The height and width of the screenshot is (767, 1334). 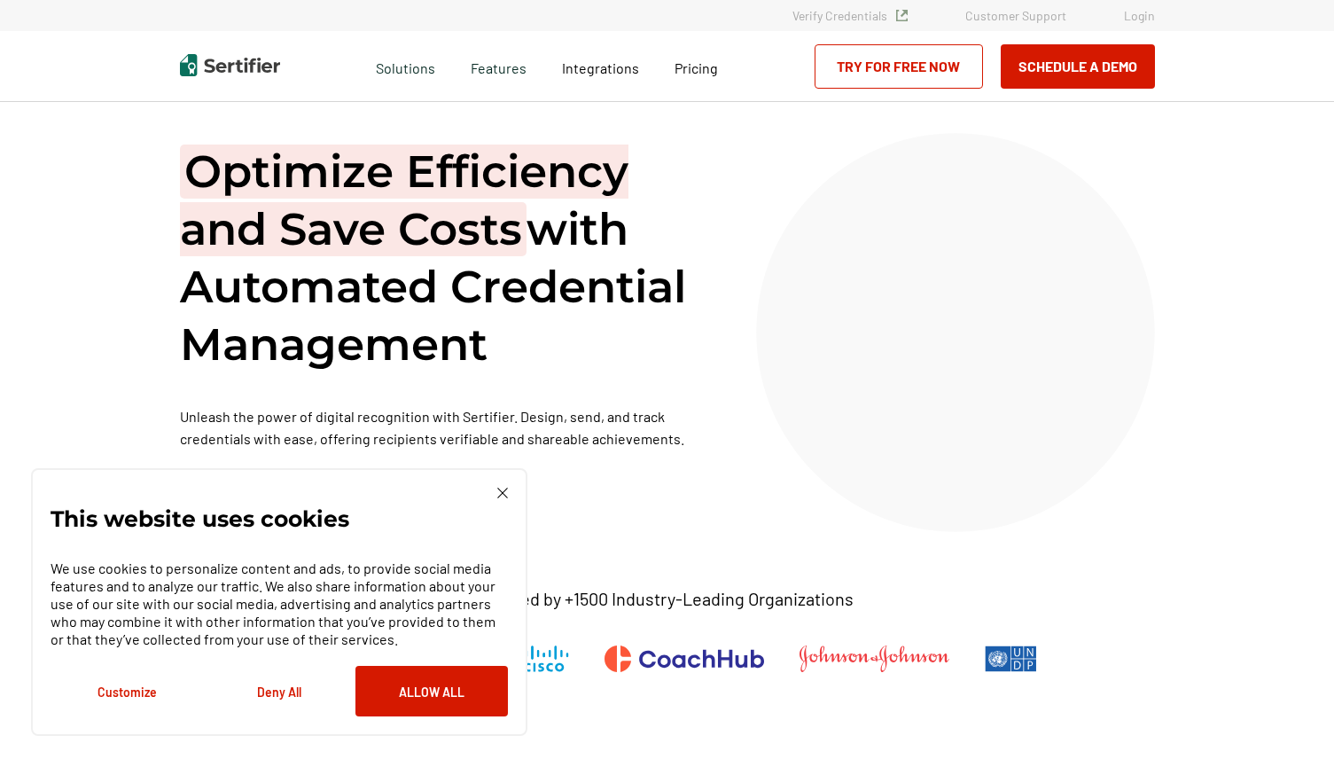 I want to click on img: Verified, so click(x=902, y=15).